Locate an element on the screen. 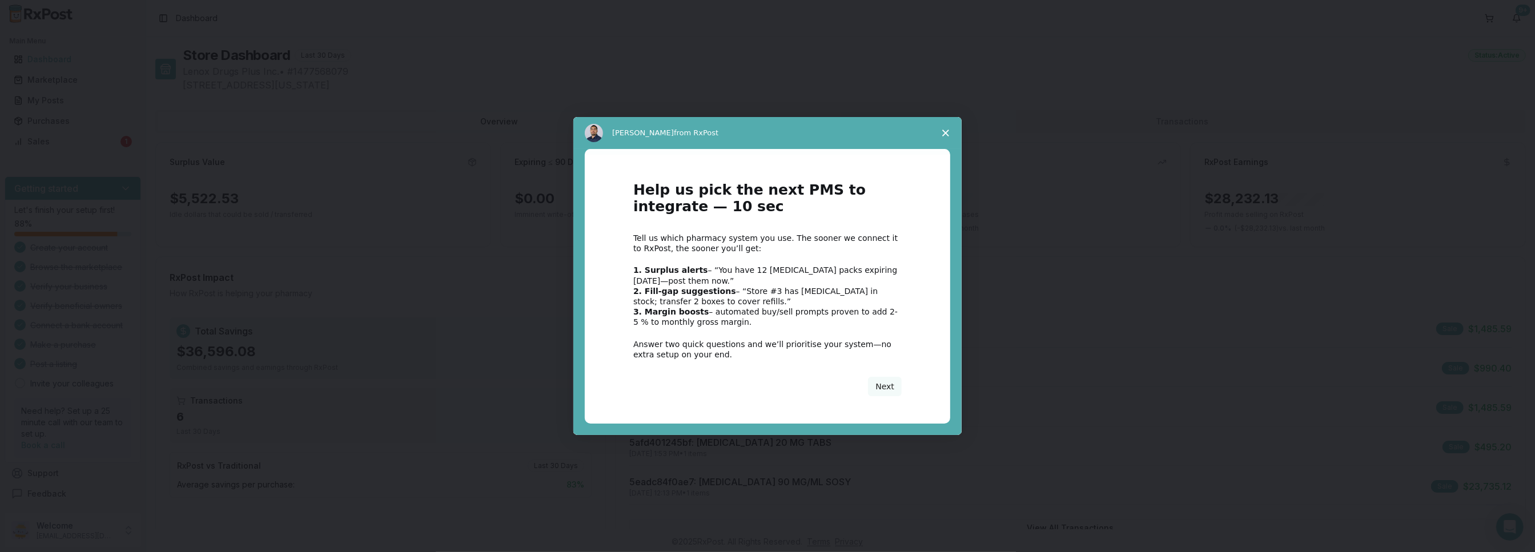 The width and height of the screenshot is (1535, 552). span: Close survey is located at coordinates (945, 133).